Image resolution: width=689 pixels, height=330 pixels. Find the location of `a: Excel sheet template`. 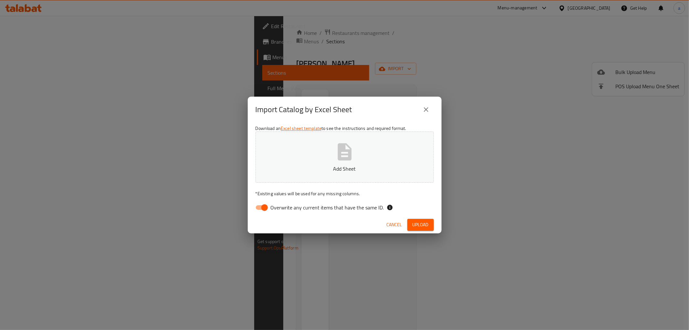

a: Excel sheet template is located at coordinates (301, 128).